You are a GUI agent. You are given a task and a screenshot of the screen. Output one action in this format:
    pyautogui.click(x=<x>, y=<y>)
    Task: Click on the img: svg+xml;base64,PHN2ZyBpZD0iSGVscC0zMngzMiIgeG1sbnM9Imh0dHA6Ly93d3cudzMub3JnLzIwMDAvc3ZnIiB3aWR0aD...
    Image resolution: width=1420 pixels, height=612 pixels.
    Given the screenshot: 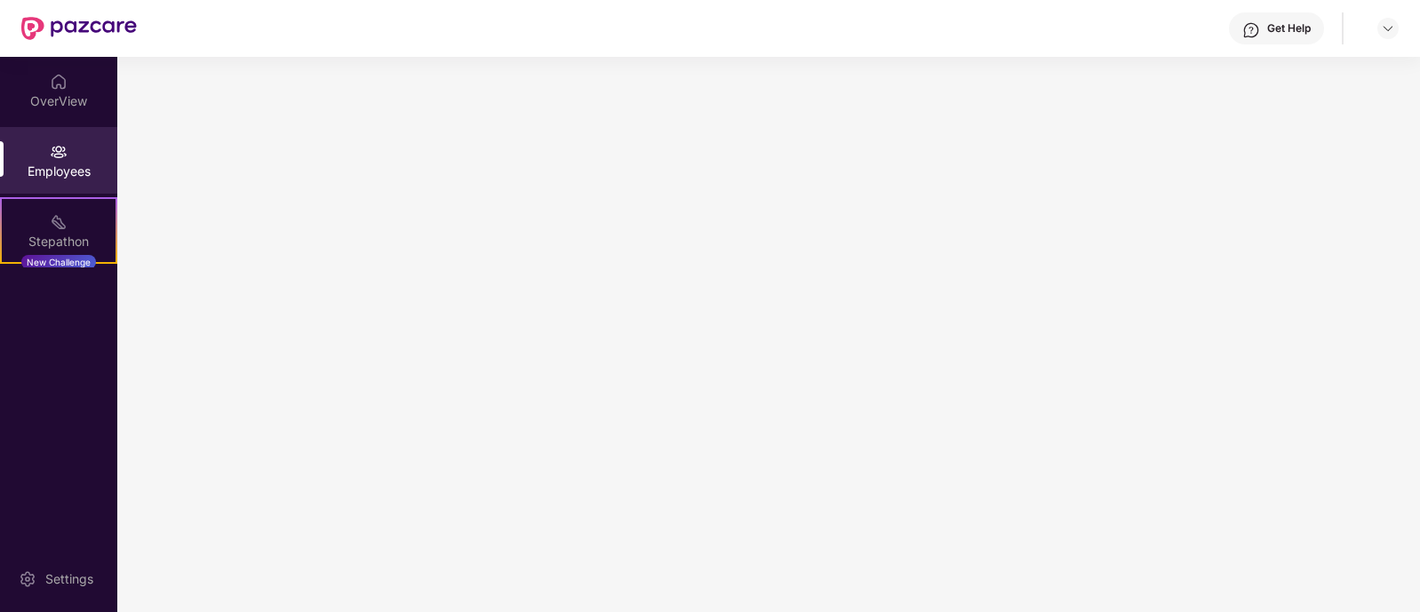 What is the action you would take?
    pyautogui.click(x=1251, y=30)
    